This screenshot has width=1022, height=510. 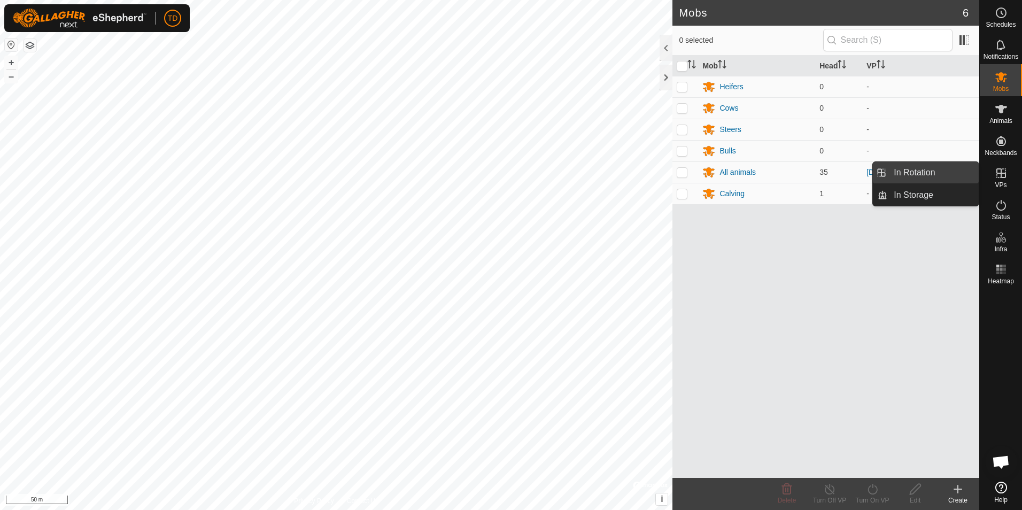 What do you see at coordinates (756, 66) in the screenshot?
I see `th: Mob` at bounding box center [756, 66].